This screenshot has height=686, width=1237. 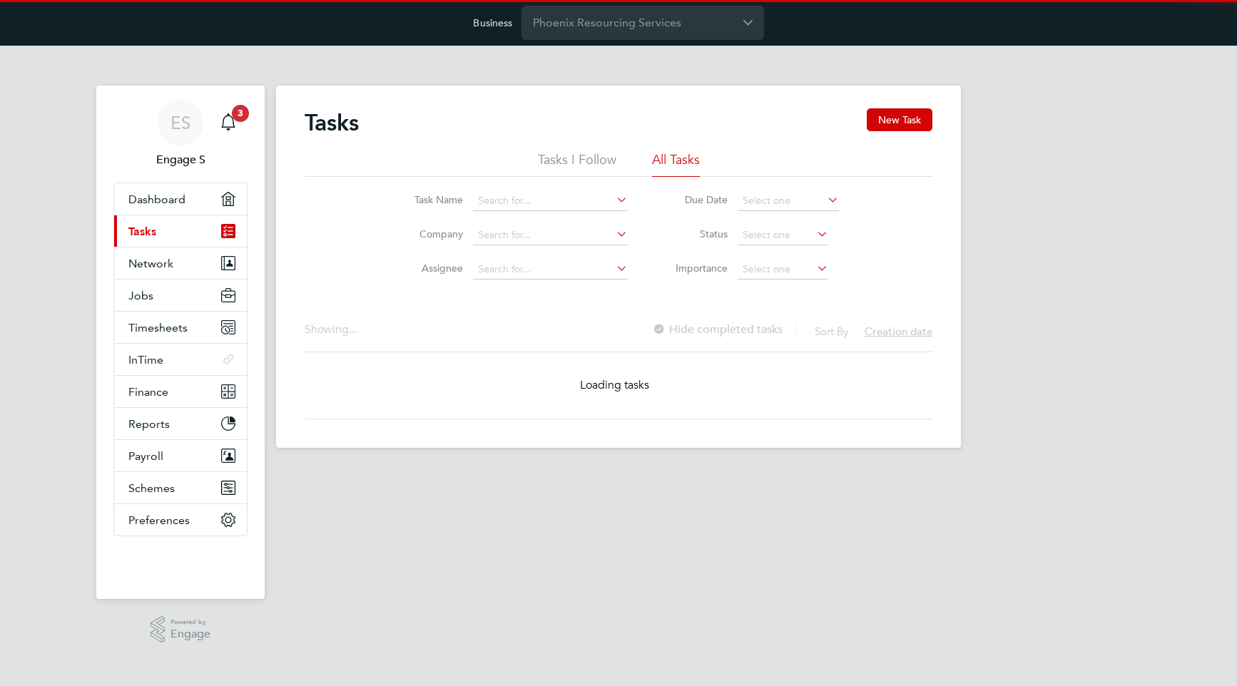 I want to click on button: New Task, so click(x=900, y=120).